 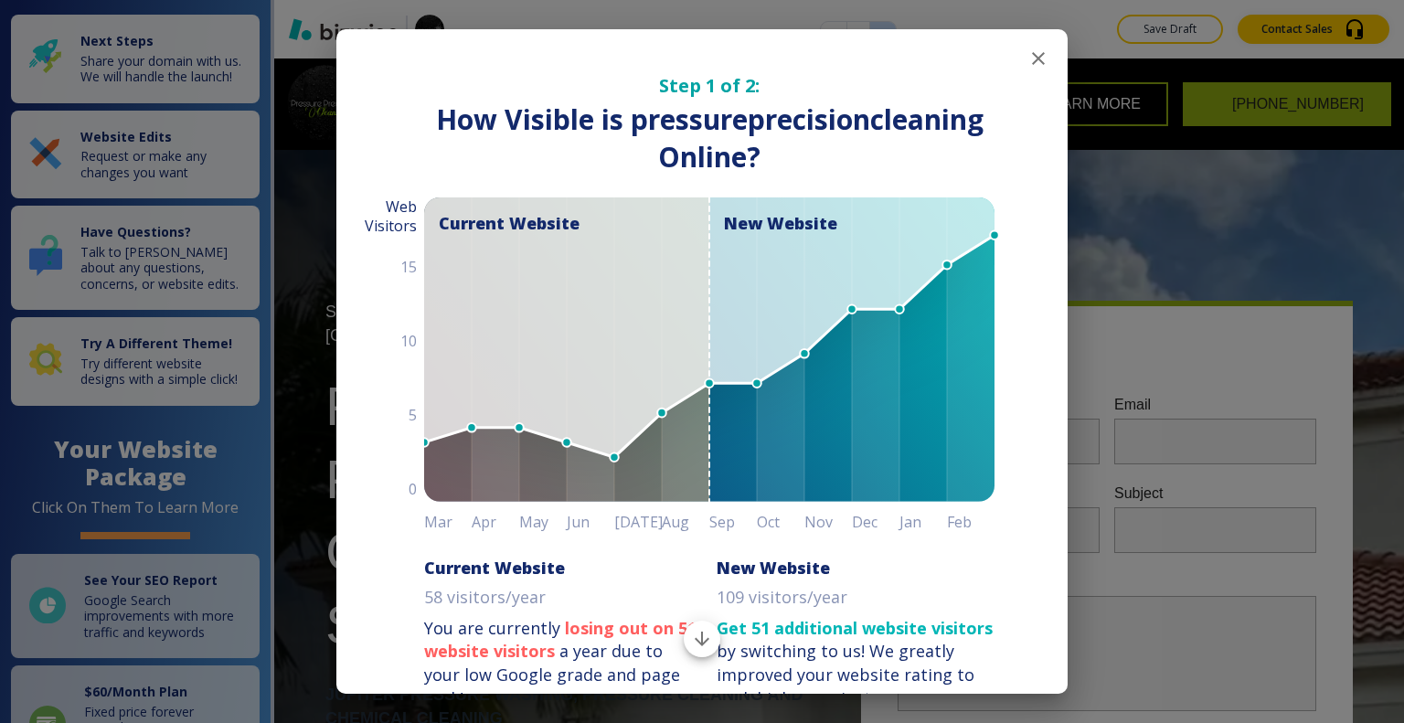 I want to click on h6: Dec, so click(x=876, y=522).